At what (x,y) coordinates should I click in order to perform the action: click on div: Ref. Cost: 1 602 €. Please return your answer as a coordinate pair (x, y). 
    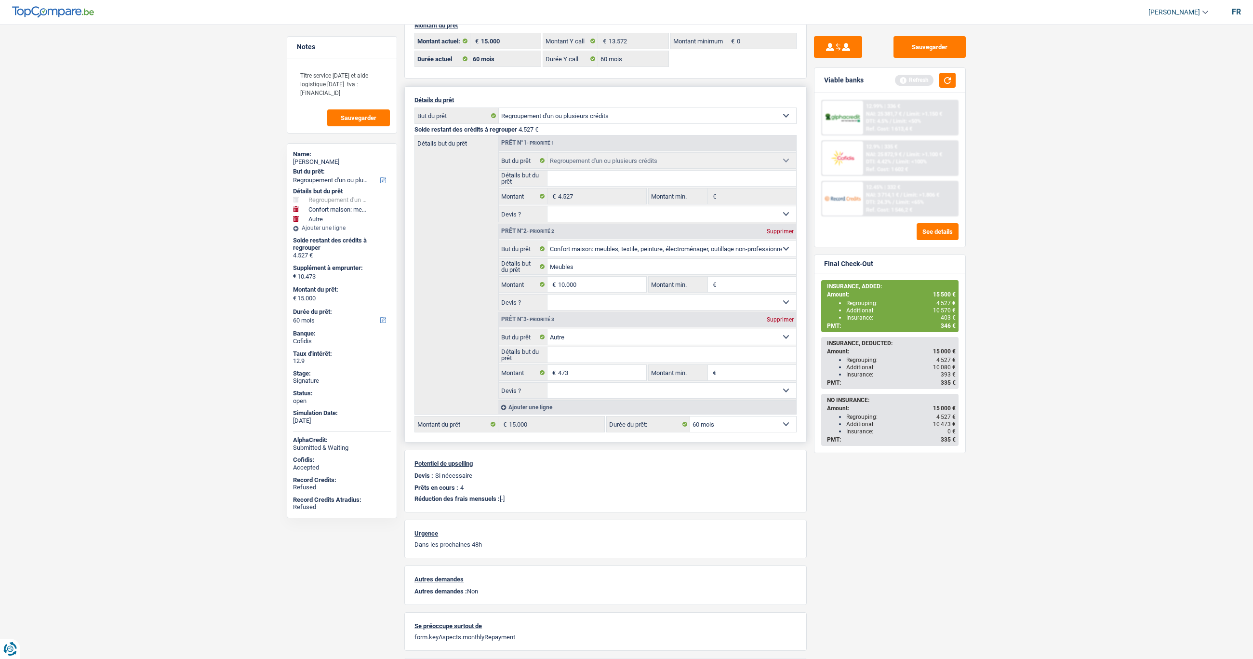
    Looking at the image, I should click on (887, 169).